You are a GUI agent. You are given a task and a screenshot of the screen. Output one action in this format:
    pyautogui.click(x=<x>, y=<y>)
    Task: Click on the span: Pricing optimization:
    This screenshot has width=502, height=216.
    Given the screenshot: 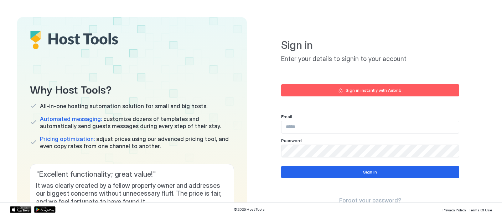 What is the action you would take?
    pyautogui.click(x=67, y=139)
    